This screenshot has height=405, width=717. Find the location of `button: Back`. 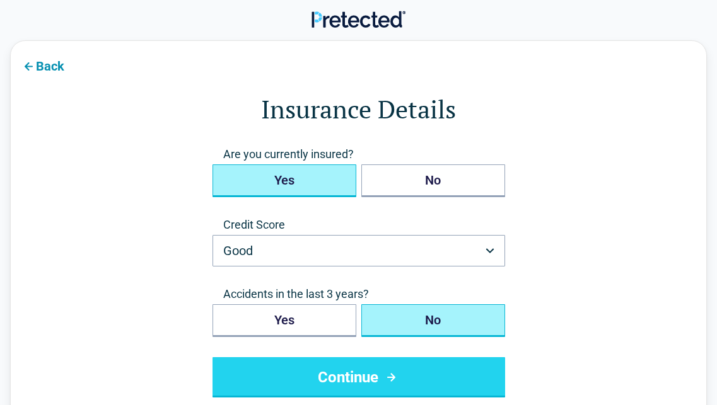

button: Back is located at coordinates (42, 65).